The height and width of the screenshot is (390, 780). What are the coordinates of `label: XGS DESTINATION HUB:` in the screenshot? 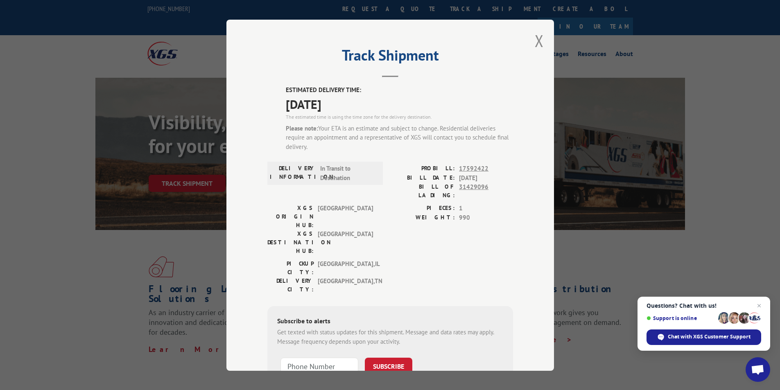 It's located at (290, 242).